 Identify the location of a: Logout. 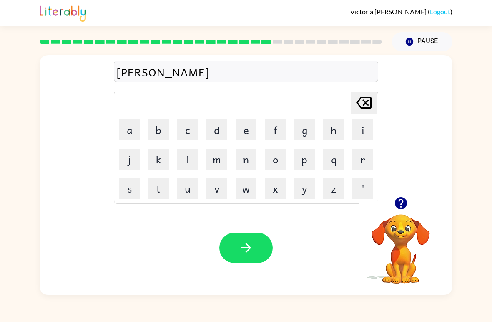
(440, 11).